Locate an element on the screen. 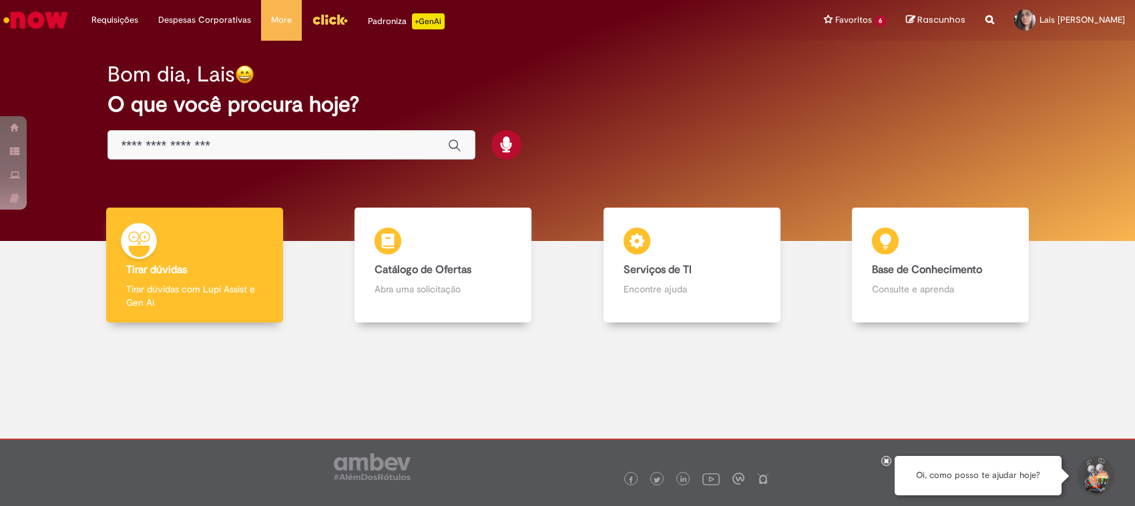 The image size is (1135, 506). img: happy-face.png is located at coordinates (244, 74).